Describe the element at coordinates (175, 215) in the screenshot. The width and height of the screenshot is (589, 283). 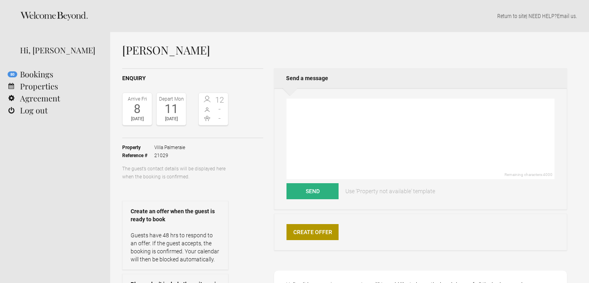
I see `strong: Create an offer when the guest is ready to book` at that location.